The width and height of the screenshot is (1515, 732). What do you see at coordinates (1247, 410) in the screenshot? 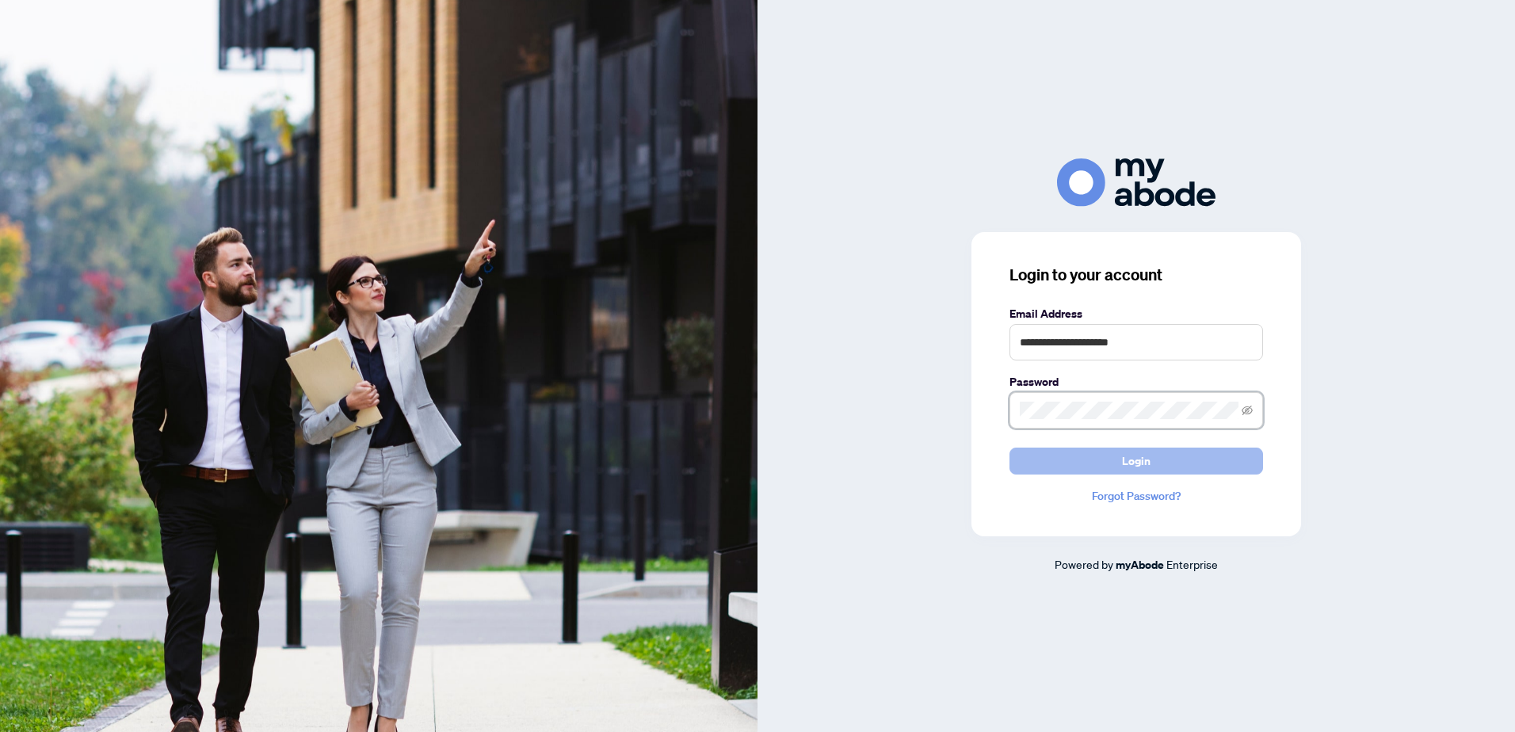
I see `span: eye-invisible` at bounding box center [1247, 410].